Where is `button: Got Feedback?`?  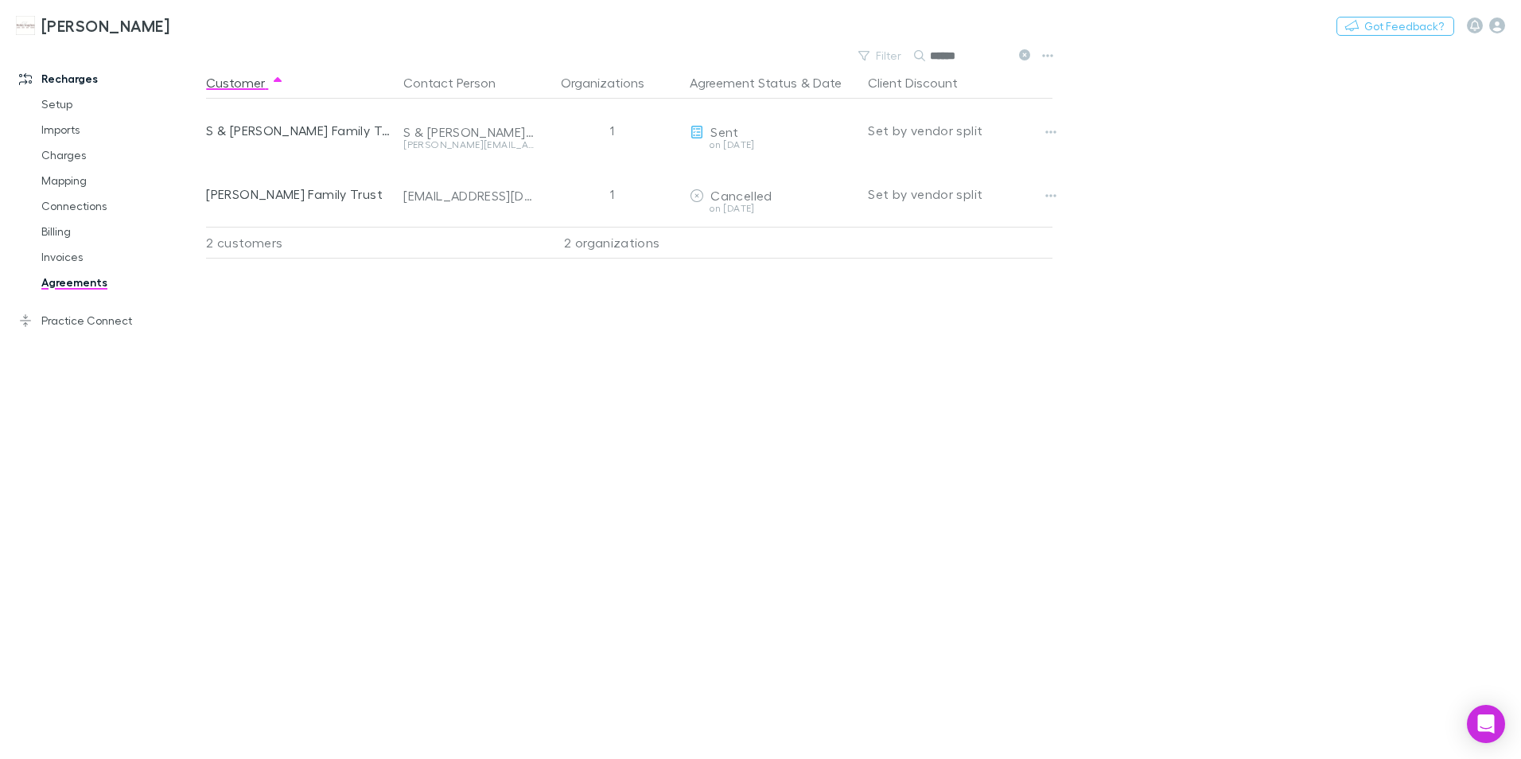 button: Got Feedback? is located at coordinates (1395, 26).